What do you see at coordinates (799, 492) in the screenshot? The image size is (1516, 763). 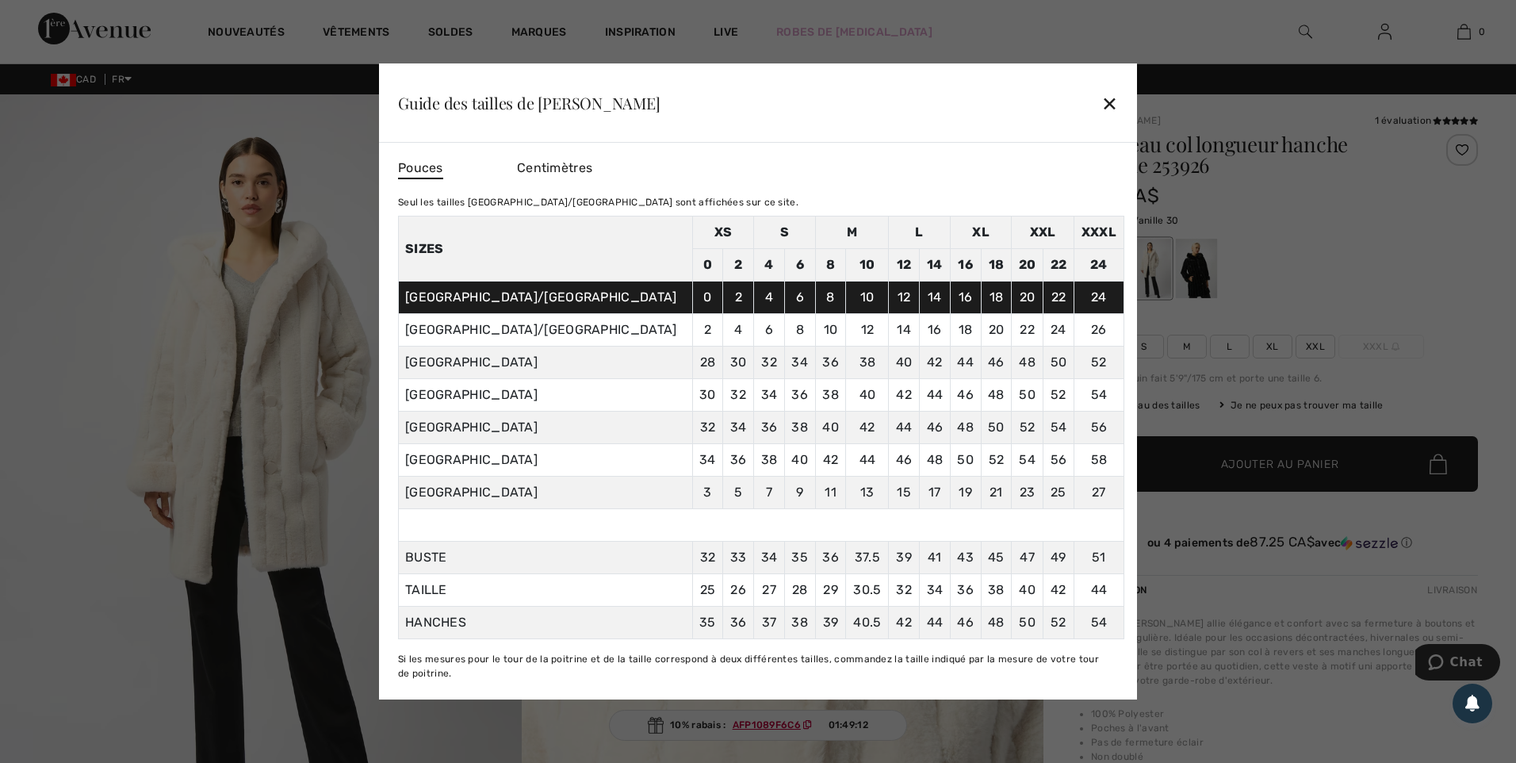 I see `td: 9` at bounding box center [799, 492].